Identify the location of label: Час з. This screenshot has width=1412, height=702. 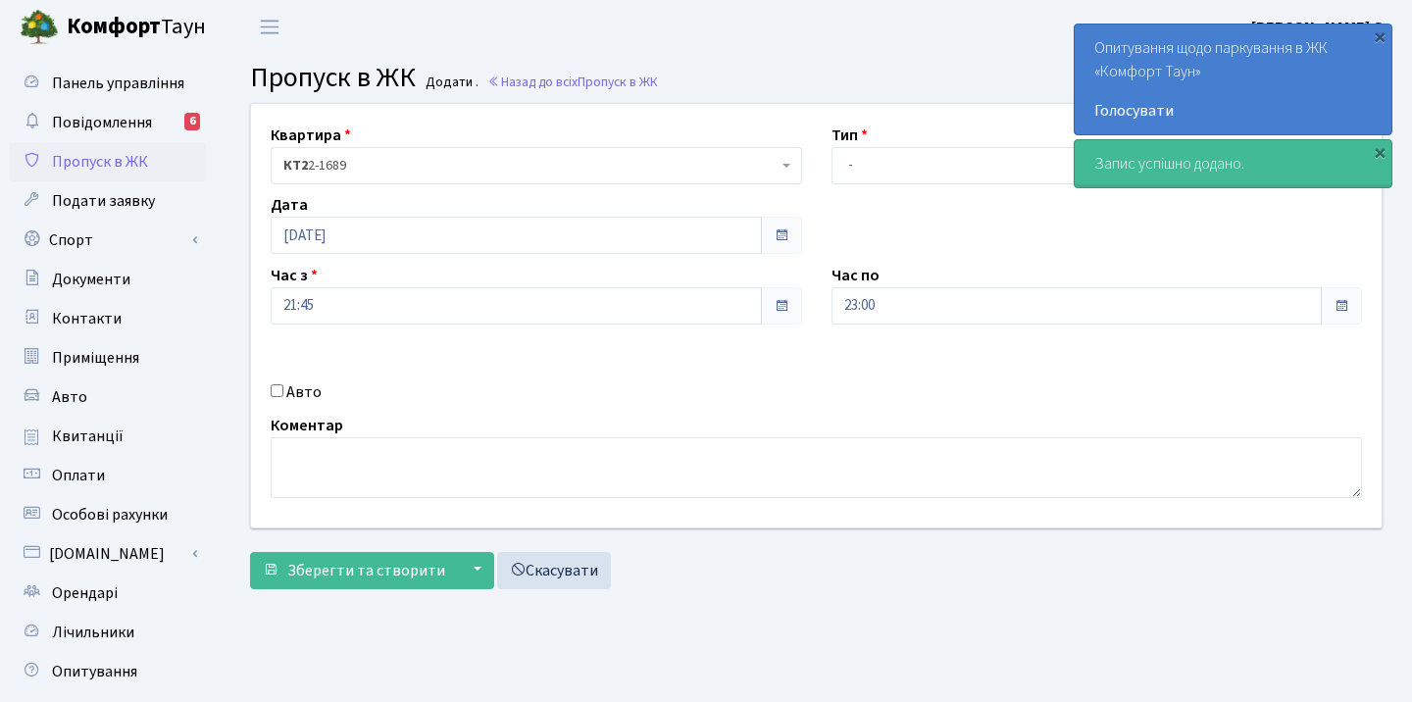
(294, 276).